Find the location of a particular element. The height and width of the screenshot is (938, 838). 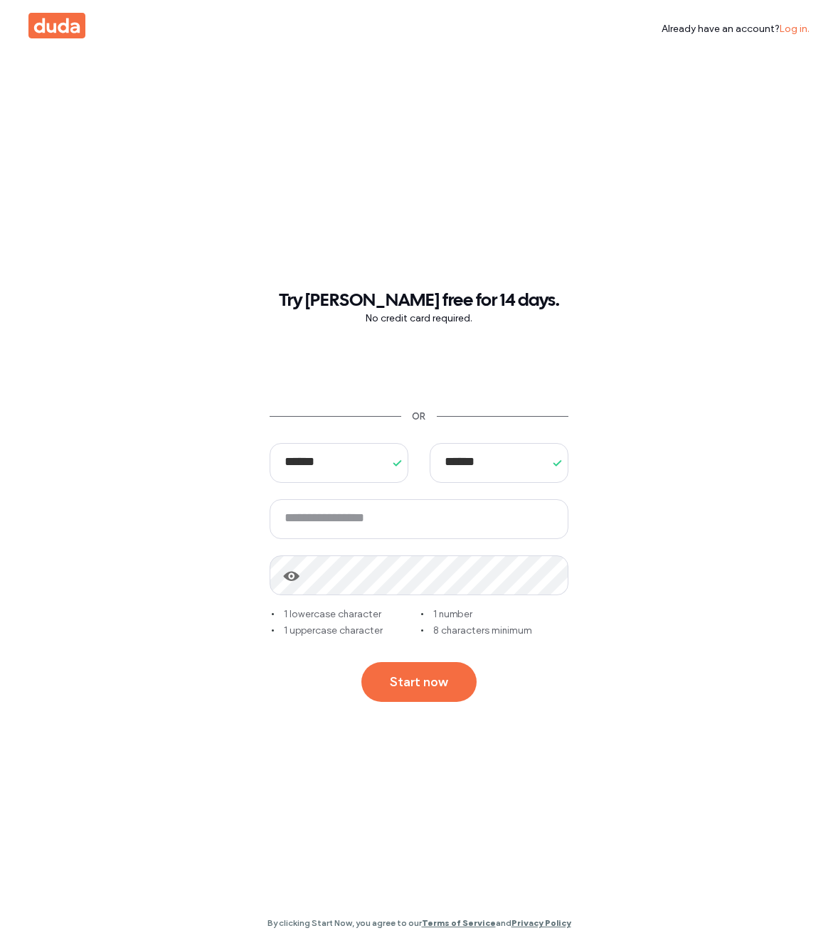

input: 1 lowercase character 1 number 1 uppercase character 8 characters minimum is located at coordinates (419, 575).